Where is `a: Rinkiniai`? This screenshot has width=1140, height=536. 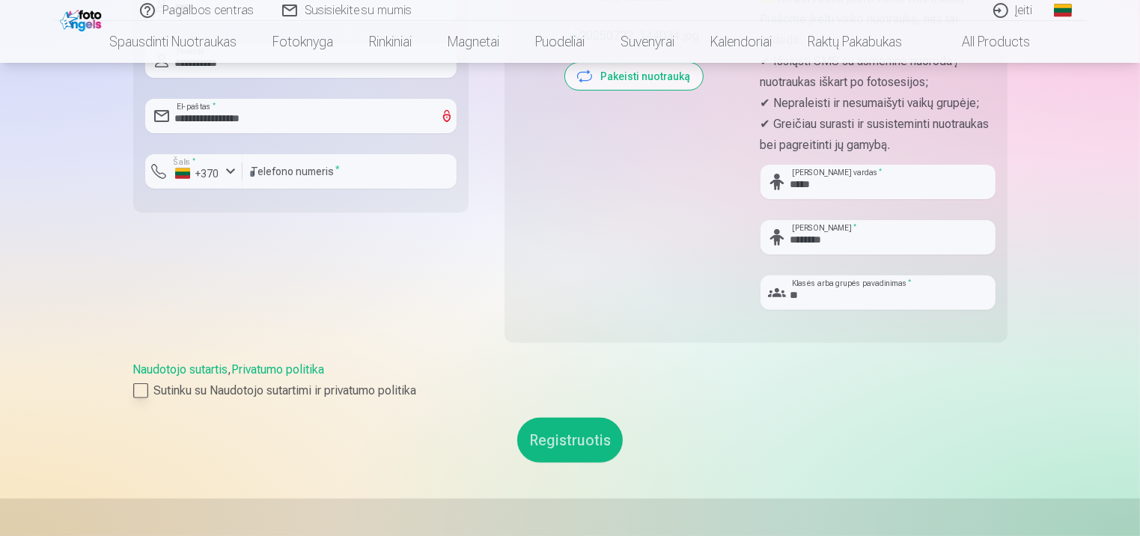
a: Rinkiniai is located at coordinates (391, 42).